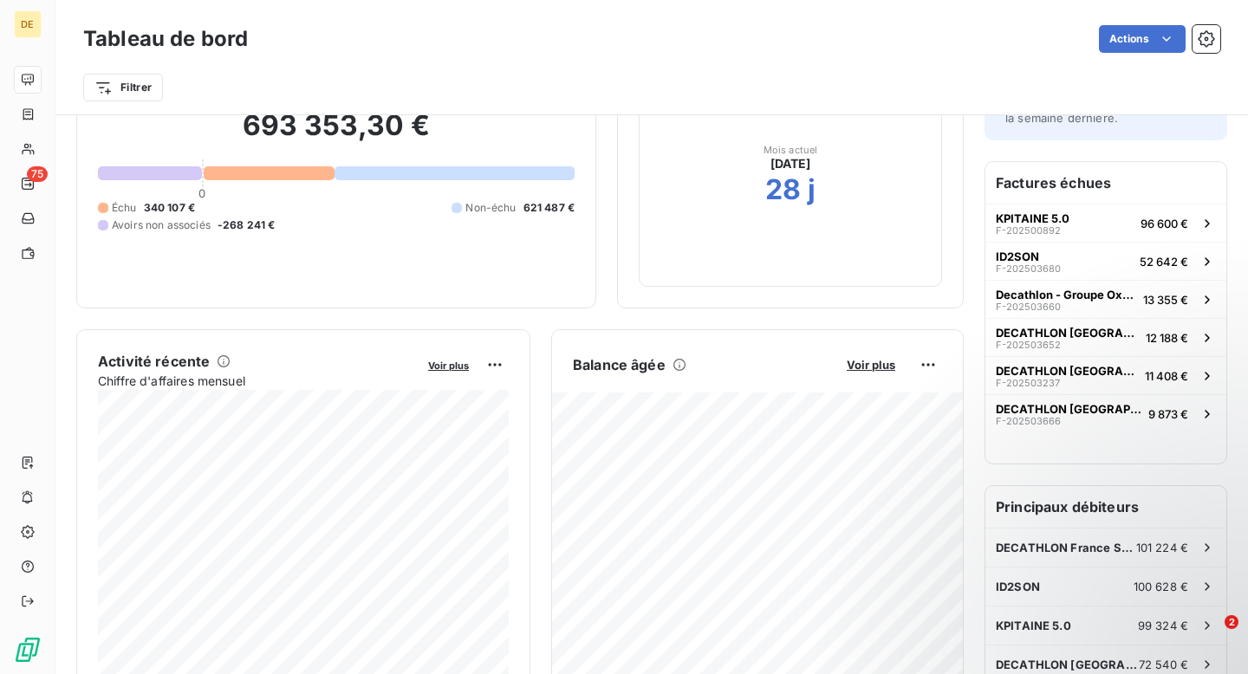 This screenshot has height=674, width=1248. I want to click on h6: Balance âgée, so click(619, 365).